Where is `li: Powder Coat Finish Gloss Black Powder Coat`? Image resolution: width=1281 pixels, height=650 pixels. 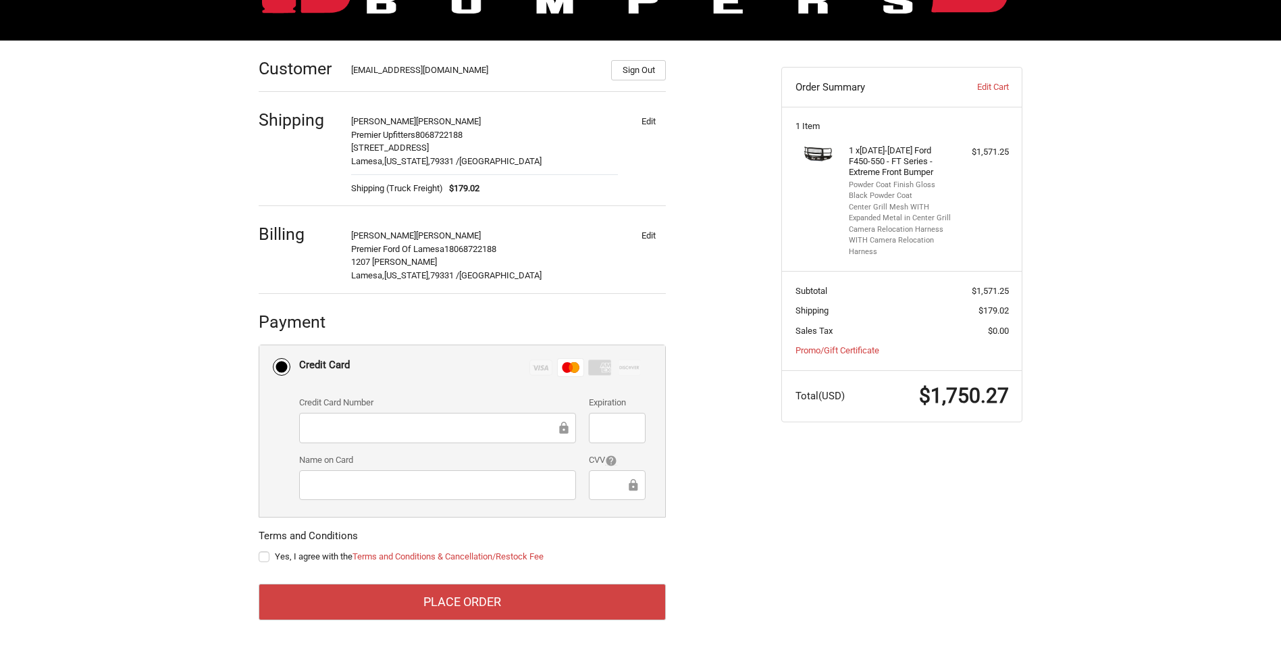
li: Powder Coat Finish Gloss Black Powder Coat is located at coordinates (900, 190).